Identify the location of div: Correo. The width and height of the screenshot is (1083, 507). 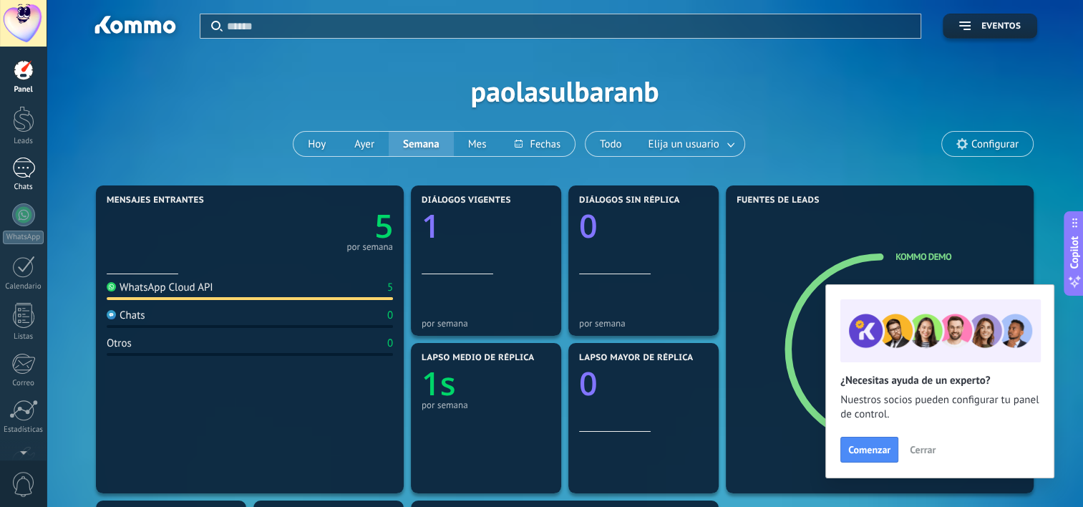
(24, 383).